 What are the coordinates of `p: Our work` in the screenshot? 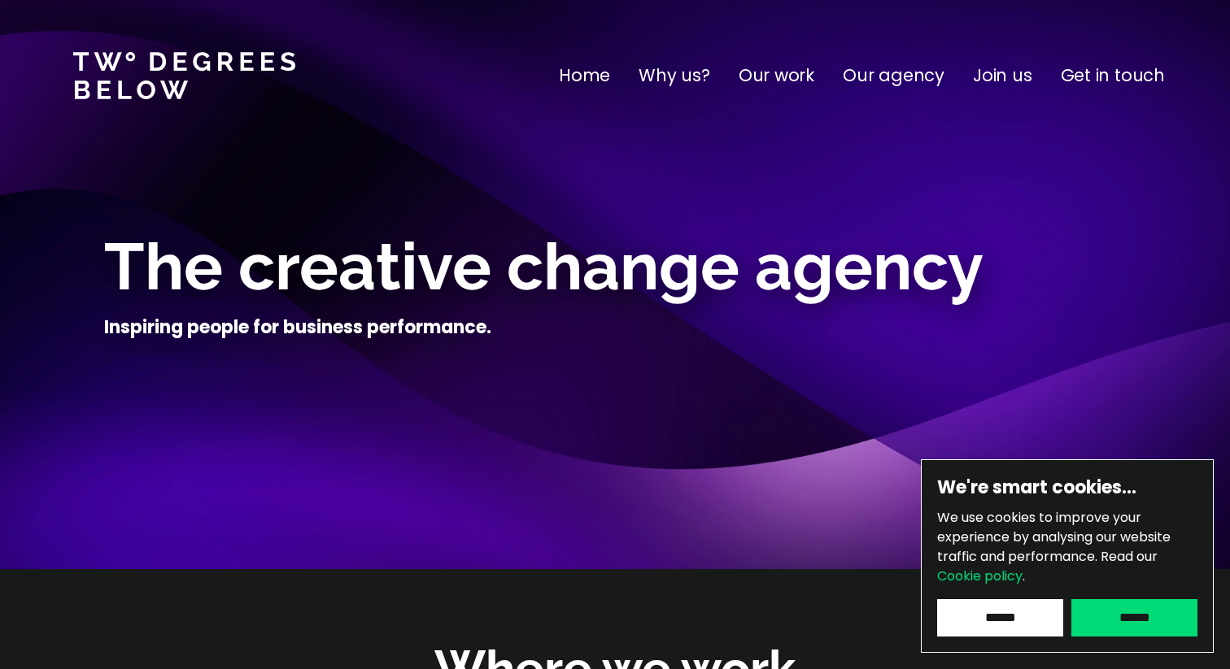 It's located at (776, 76).